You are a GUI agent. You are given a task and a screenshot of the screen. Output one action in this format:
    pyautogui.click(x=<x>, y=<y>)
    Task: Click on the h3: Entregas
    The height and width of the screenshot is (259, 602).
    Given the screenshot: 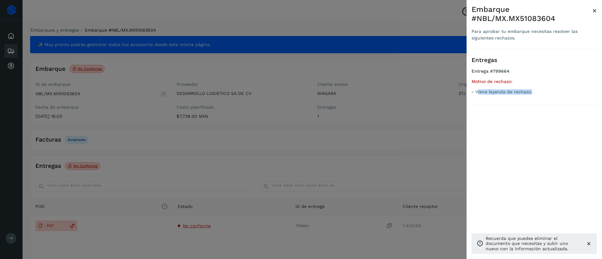 What is the action you would take?
    pyautogui.click(x=534, y=60)
    